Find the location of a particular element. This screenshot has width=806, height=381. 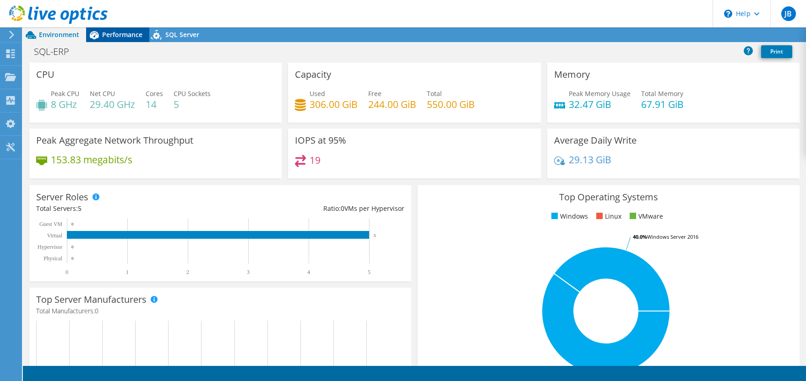

tspan: Windows Server 2016 is located at coordinates (673, 237).